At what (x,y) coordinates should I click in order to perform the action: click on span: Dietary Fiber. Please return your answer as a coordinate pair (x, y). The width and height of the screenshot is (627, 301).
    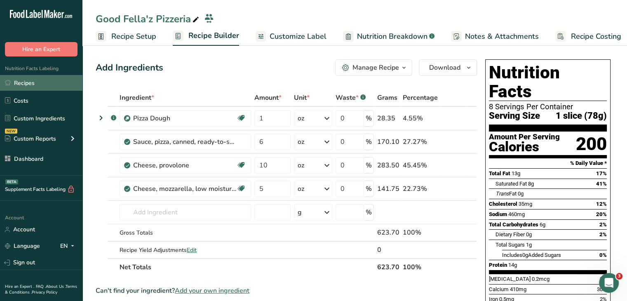
    Looking at the image, I should click on (510, 234).